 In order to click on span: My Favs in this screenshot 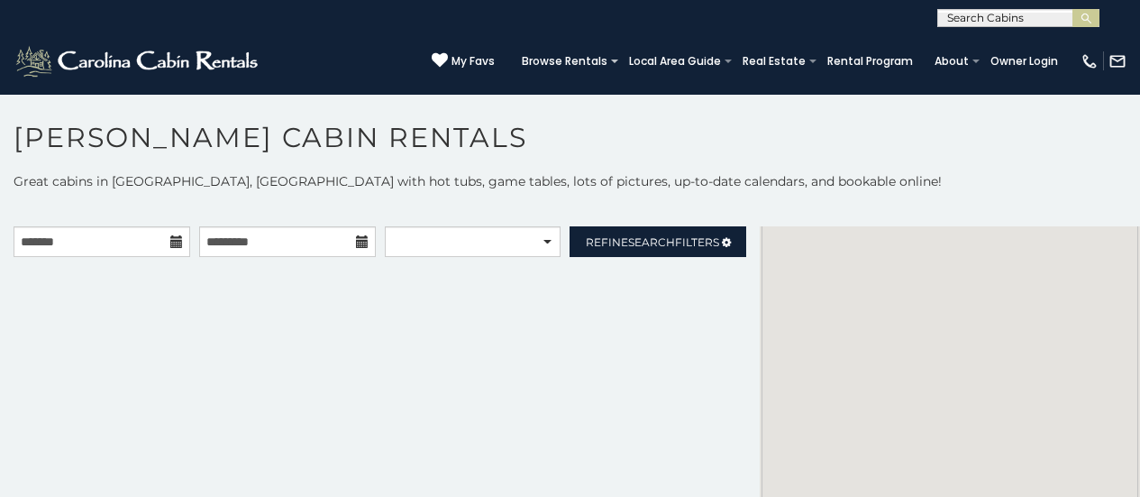, I will do `click(473, 61)`.